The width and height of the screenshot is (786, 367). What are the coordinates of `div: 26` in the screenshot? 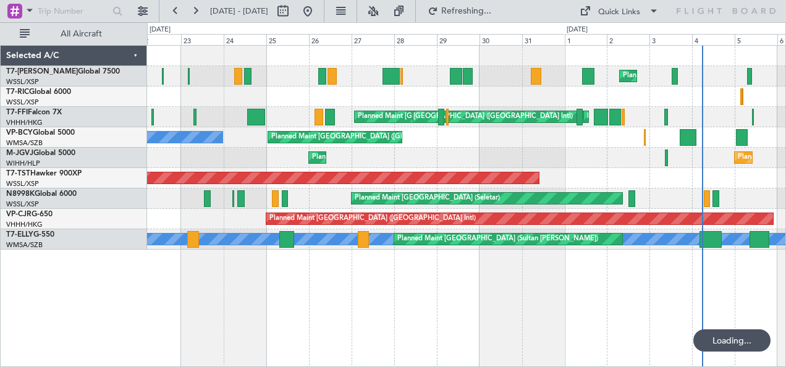 It's located at (330, 40).